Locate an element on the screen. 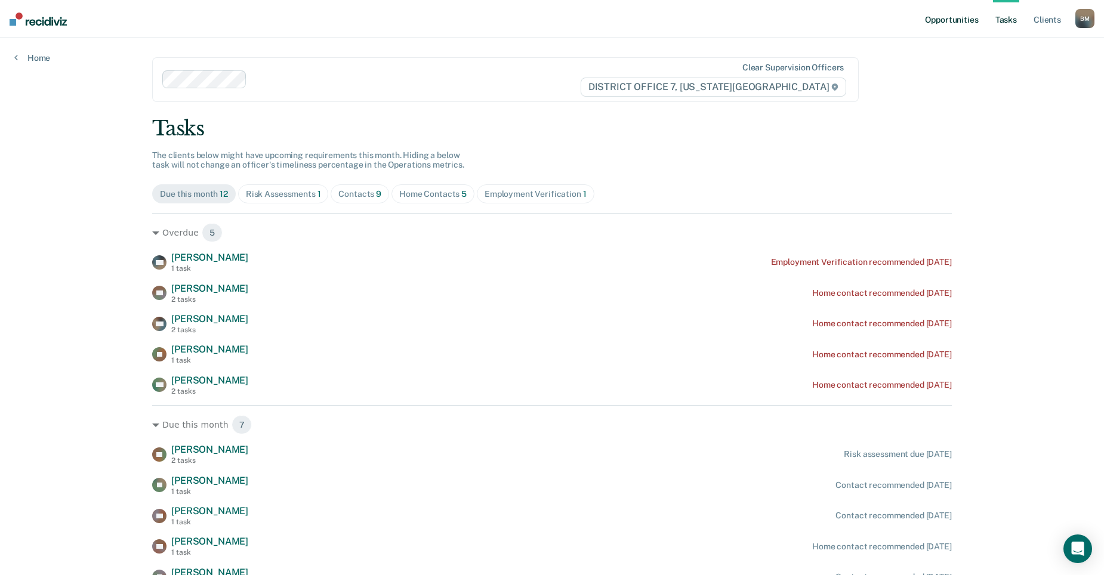  div: Clear supervision officers is located at coordinates (793, 67).